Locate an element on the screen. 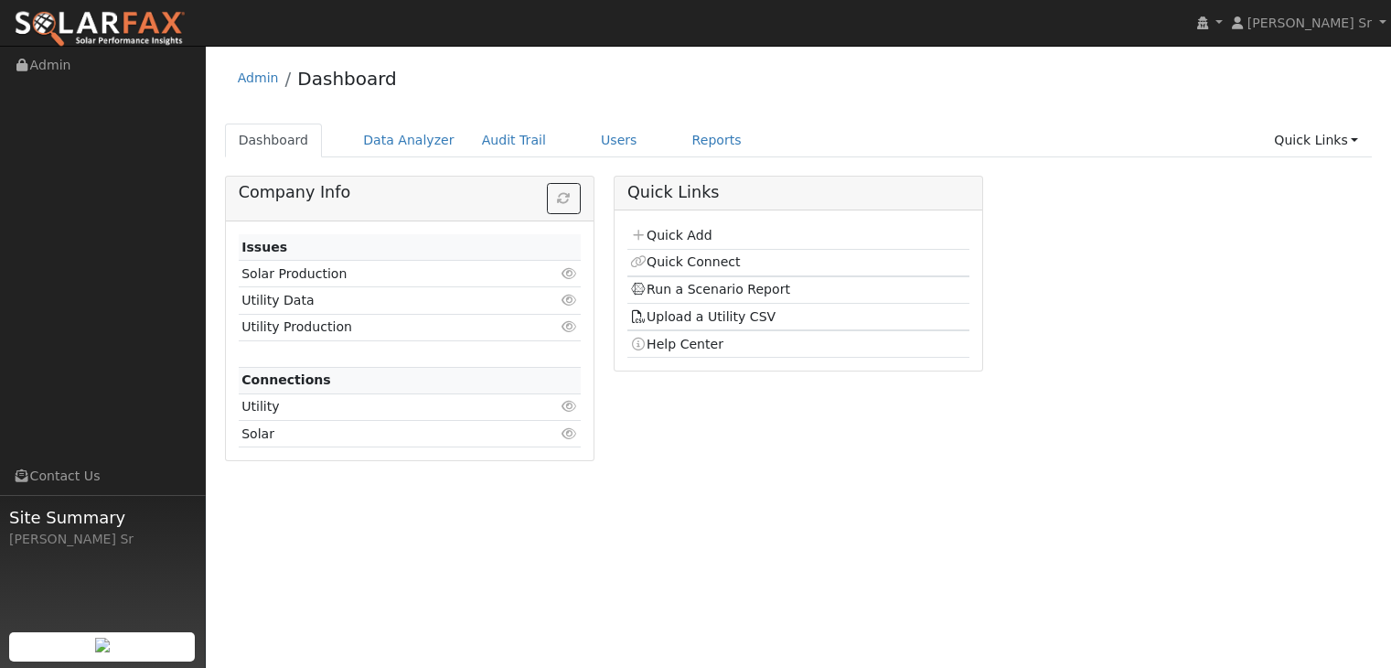  strong: Issues is located at coordinates (264, 247).